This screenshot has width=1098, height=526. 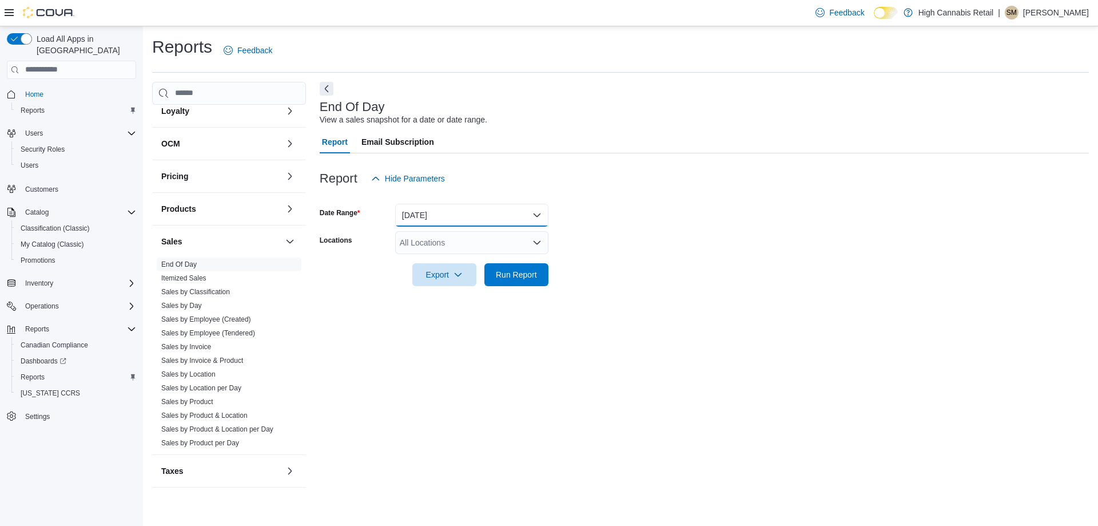 What do you see at coordinates (408, 178) in the screenshot?
I see `button: Hide Parameters` at bounding box center [408, 178].